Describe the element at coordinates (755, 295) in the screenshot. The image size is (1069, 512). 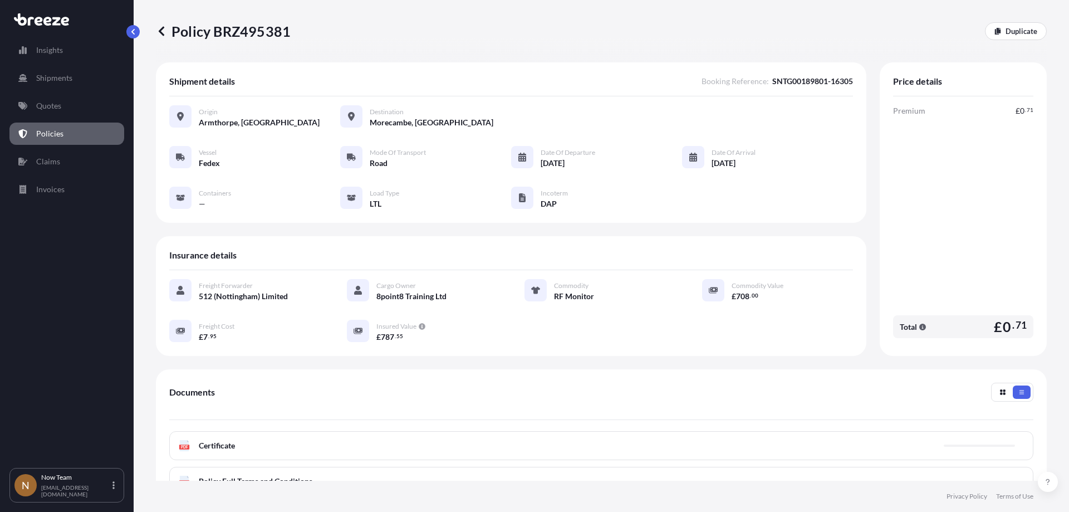
I see `span: 00` at that location.